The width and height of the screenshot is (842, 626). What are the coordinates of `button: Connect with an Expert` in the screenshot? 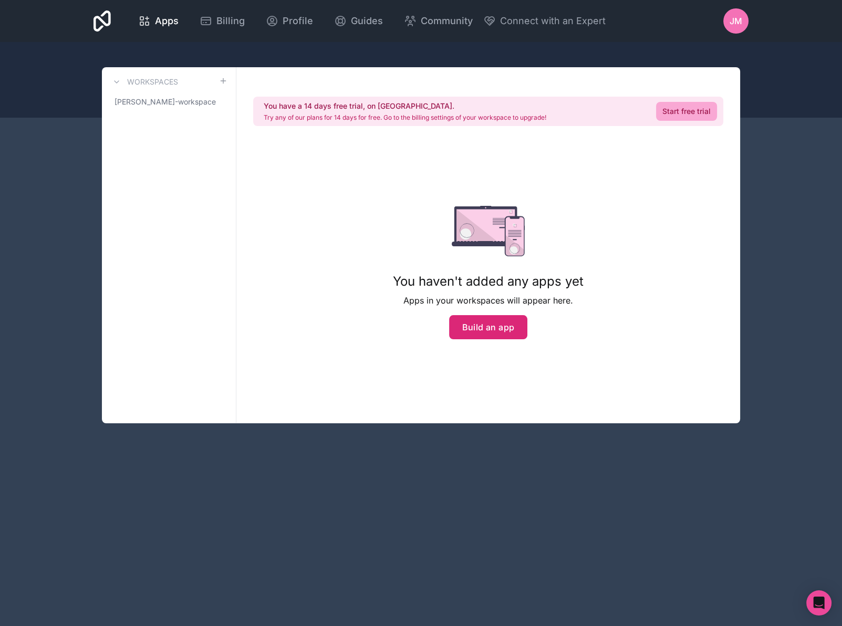 It's located at (544, 21).